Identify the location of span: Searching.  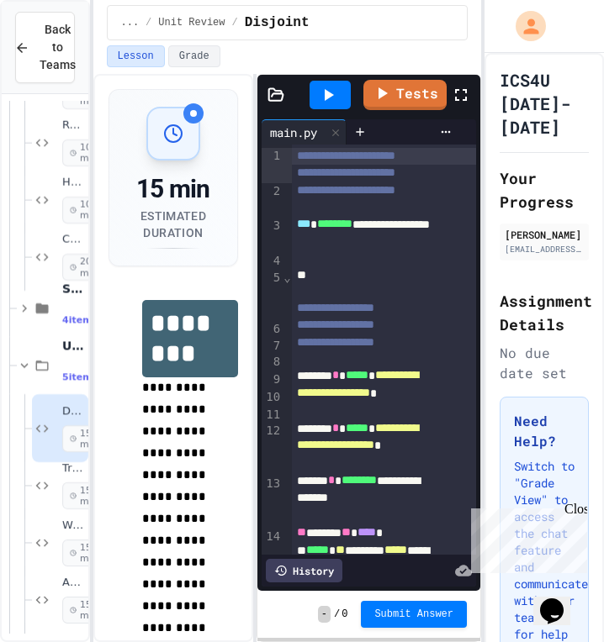
(73, 288).